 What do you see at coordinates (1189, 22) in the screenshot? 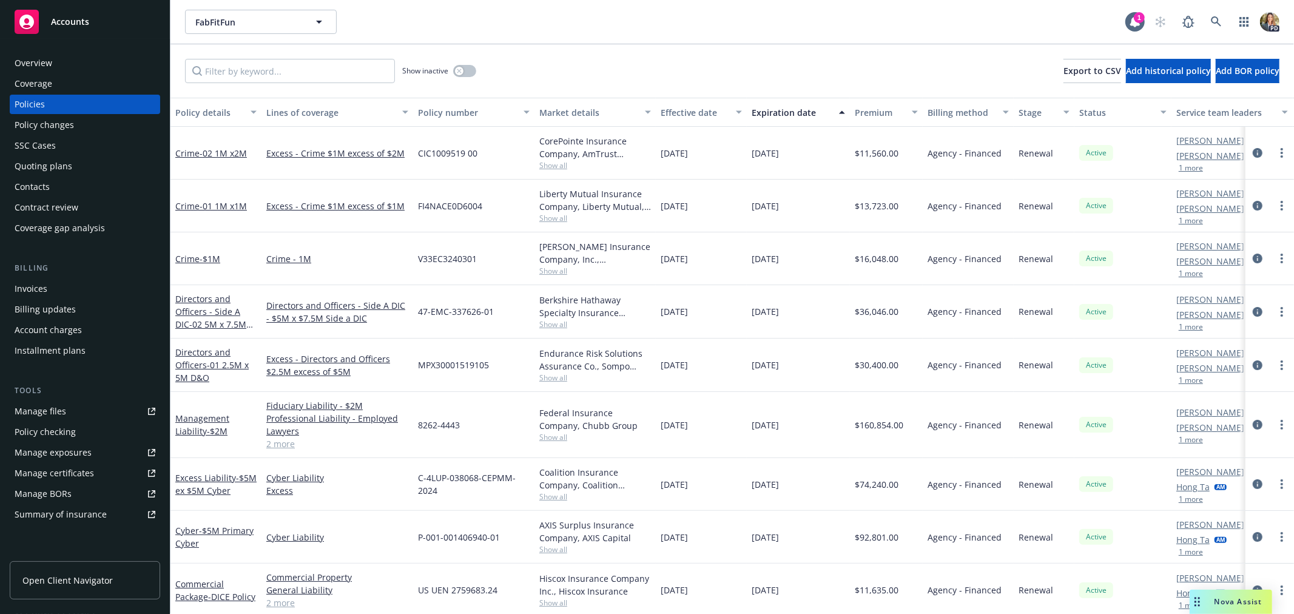
I see `a: Report a Bug` at bounding box center [1189, 22].